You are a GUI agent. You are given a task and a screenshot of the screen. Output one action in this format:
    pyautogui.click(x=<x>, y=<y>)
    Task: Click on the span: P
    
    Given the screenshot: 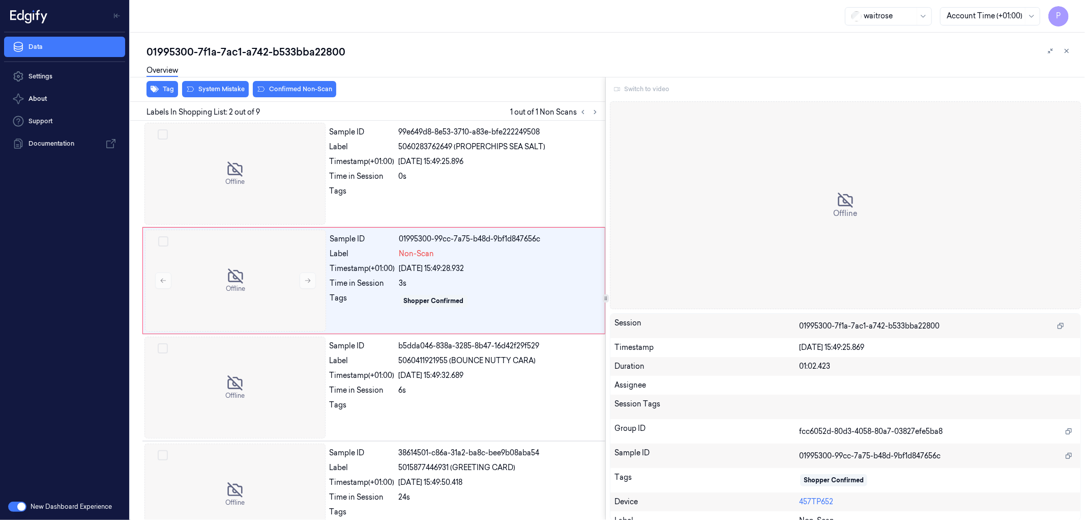 What is the action you would take?
    pyautogui.click(x=1059, y=16)
    